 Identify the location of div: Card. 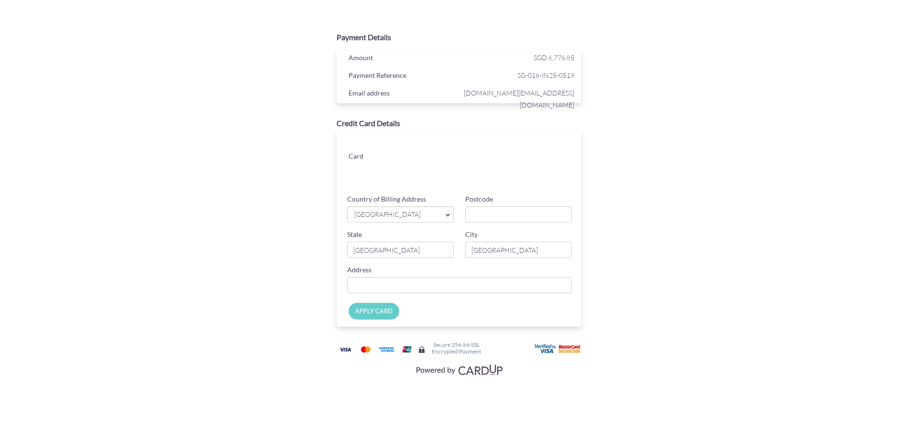
(371, 157).